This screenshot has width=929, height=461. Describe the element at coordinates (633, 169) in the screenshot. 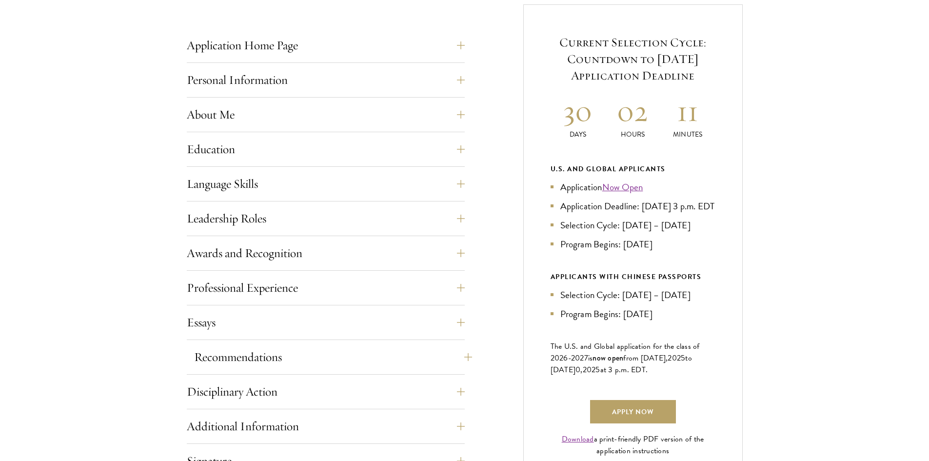

I see `div: U.S. and Global Applicants` at that location.